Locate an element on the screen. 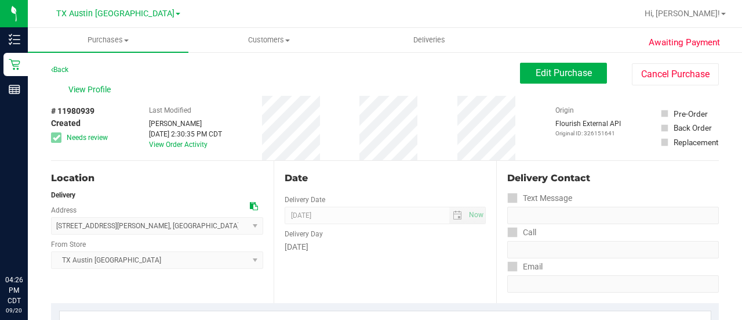 The height and width of the screenshot is (320, 742). label: From Store is located at coordinates (68, 244).